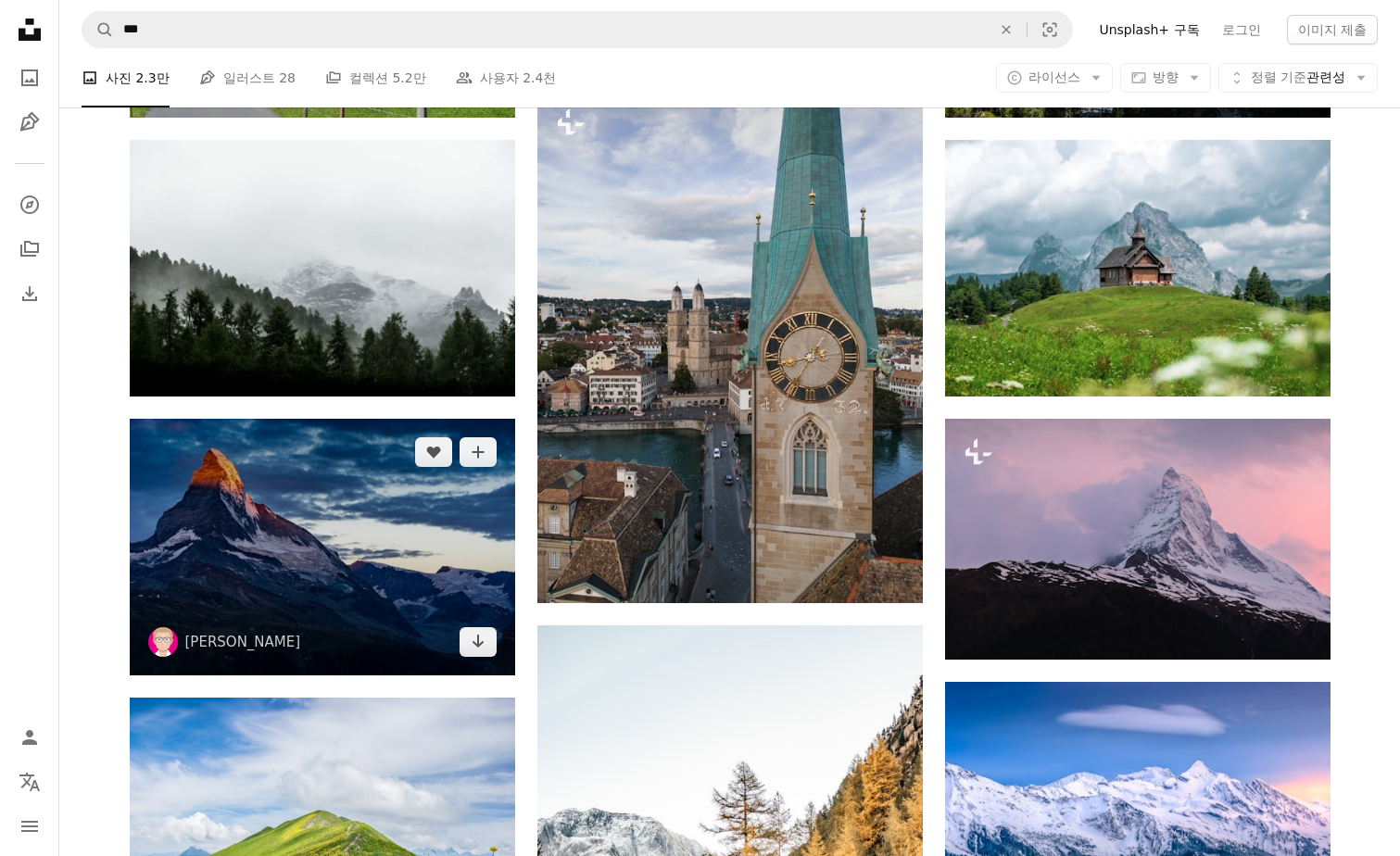 The width and height of the screenshot is (1400, 856). I want to click on button: 메뉴, so click(29, 826).